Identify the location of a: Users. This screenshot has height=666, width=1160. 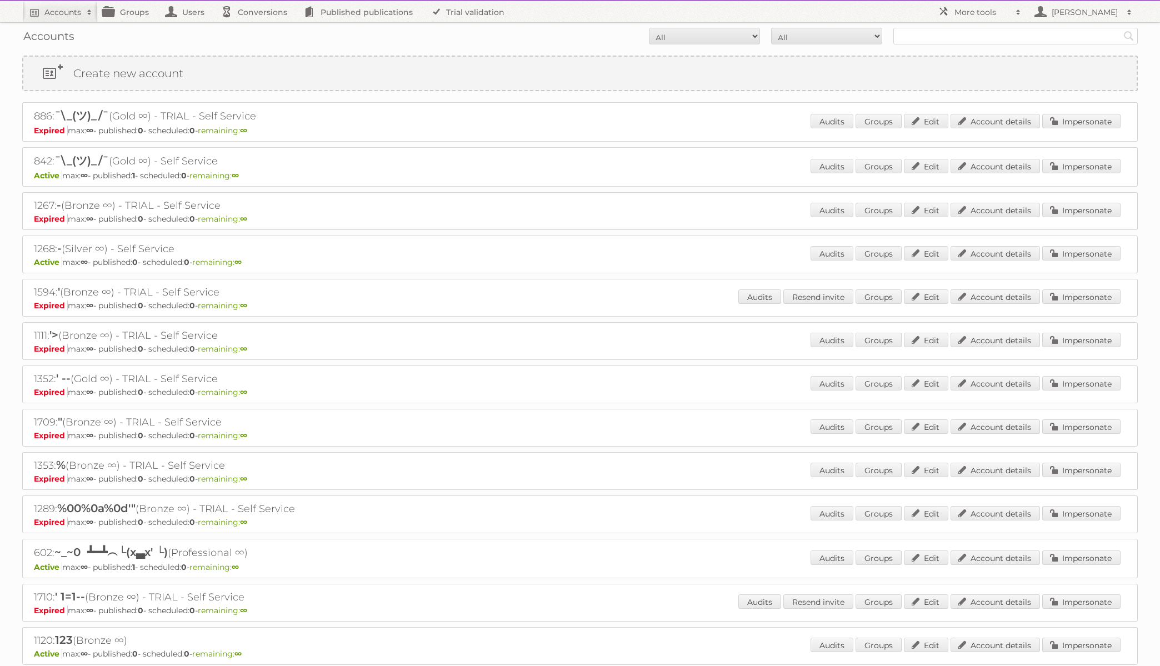
(188, 12).